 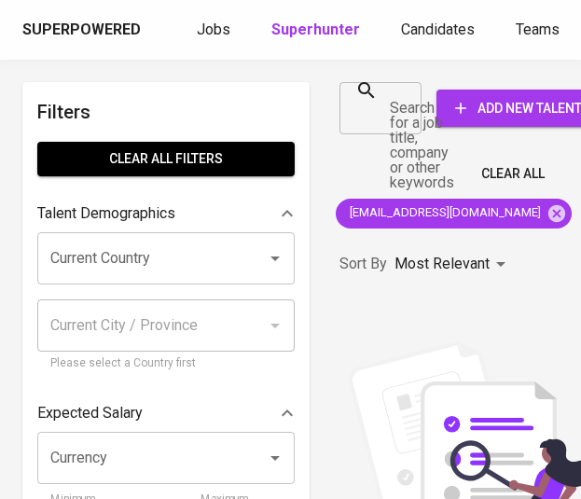 I want to click on div: Most Relevant, so click(x=453, y=264).